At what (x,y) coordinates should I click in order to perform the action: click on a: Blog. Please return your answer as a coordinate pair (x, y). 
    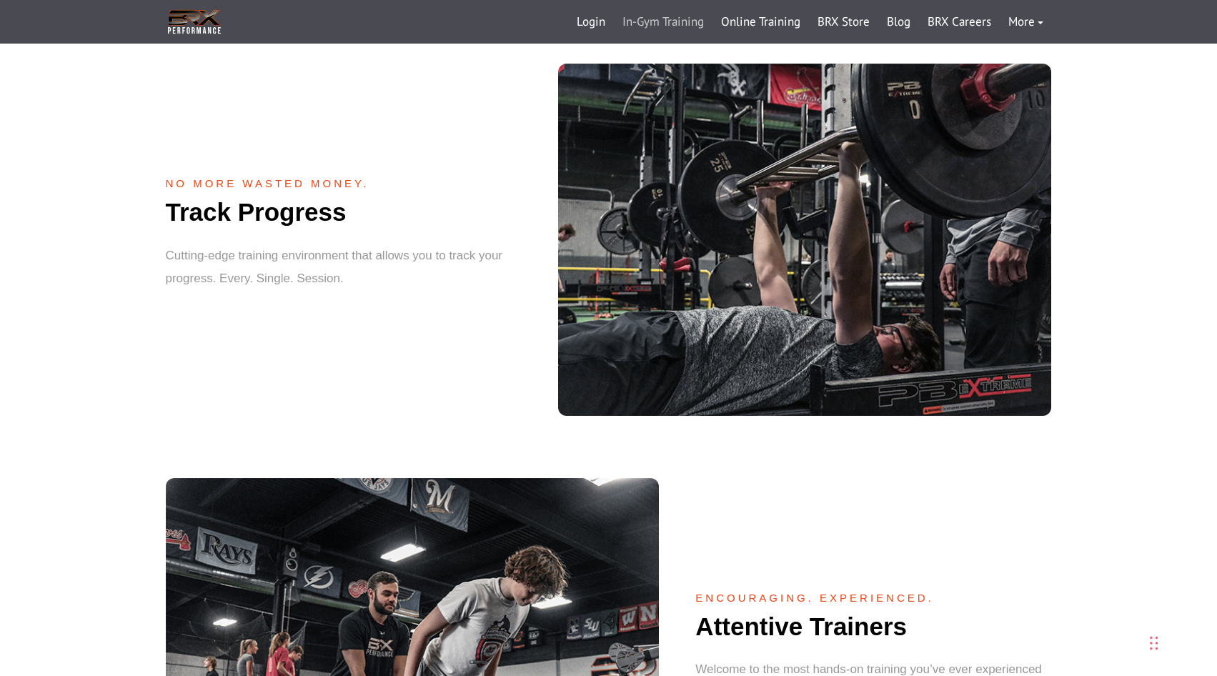
    Looking at the image, I should click on (898, 22).